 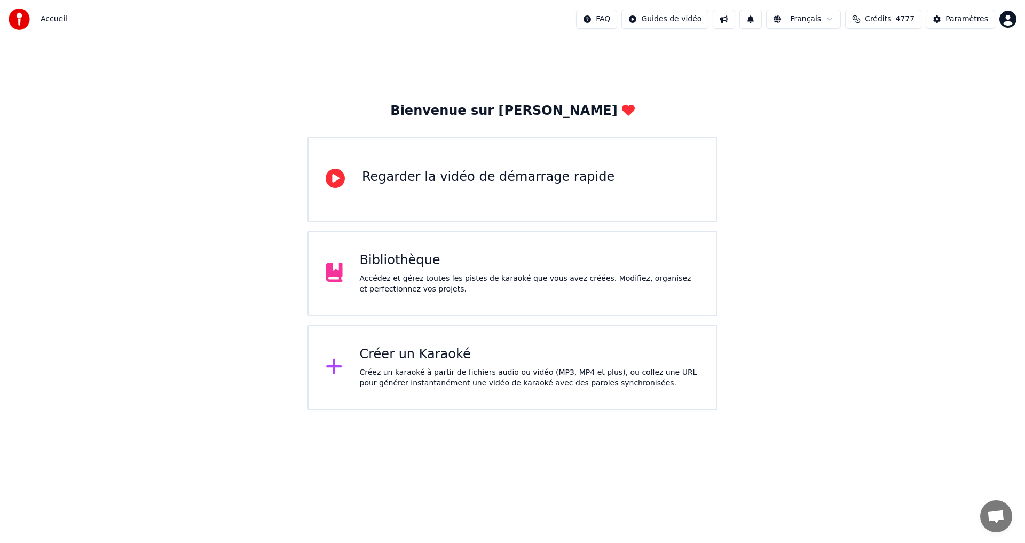 What do you see at coordinates (530, 355) in the screenshot?
I see `div: Créer un Karaoké` at bounding box center [530, 355].